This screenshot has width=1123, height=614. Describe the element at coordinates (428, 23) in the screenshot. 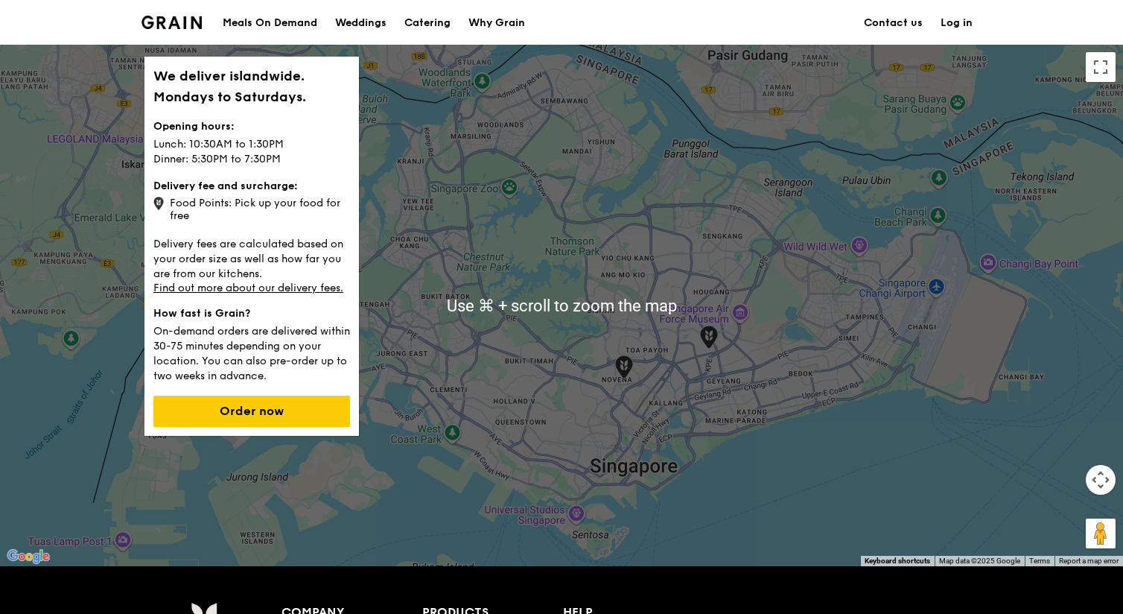

I see `a: Catering` at that location.